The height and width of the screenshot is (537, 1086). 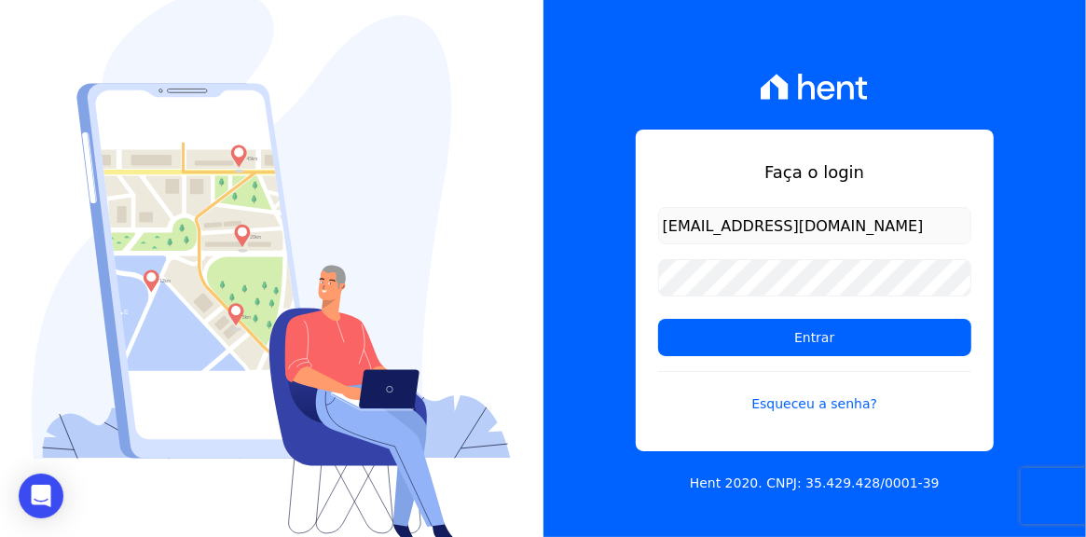 What do you see at coordinates (41, 496) in the screenshot?
I see `div: Open Intercom Messenger` at bounding box center [41, 496].